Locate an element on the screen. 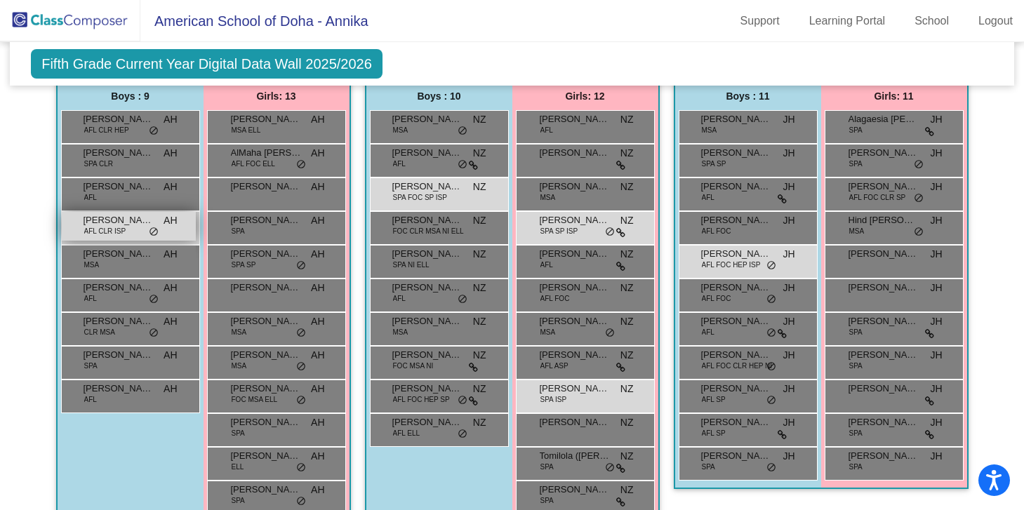  span: AFL FOC is located at coordinates (717, 231).